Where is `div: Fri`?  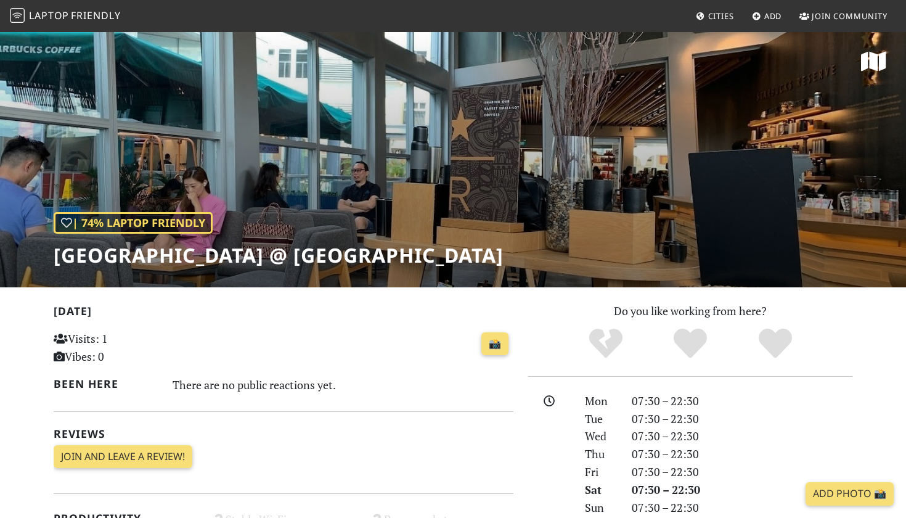
div: Fri is located at coordinates (601, 471).